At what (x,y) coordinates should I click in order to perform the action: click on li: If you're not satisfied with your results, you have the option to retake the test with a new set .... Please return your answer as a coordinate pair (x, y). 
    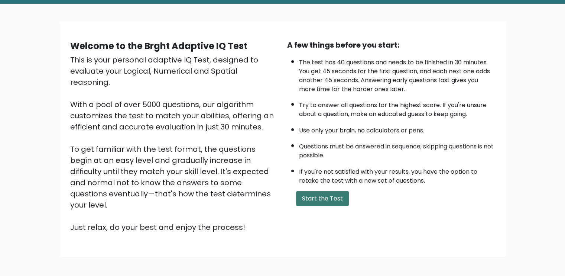
    Looking at the image, I should click on (397, 174).